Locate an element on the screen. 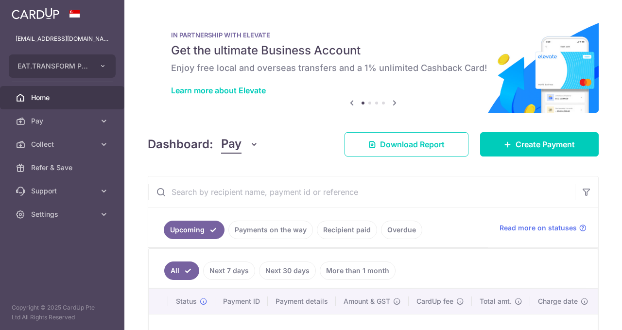  button: Pay is located at coordinates (240, 144).